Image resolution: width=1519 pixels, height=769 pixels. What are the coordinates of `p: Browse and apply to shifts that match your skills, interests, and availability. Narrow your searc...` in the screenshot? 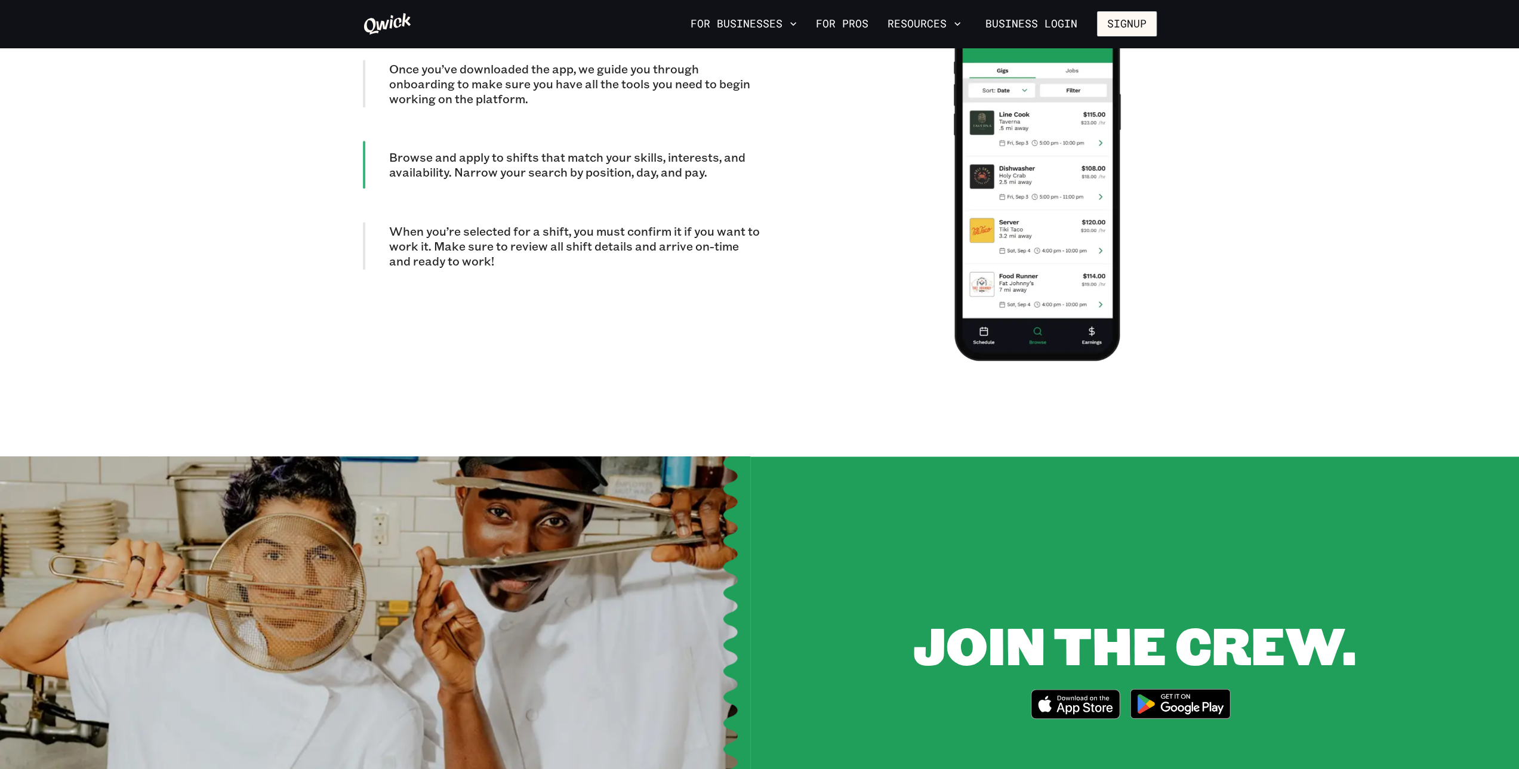 It's located at (574, 165).